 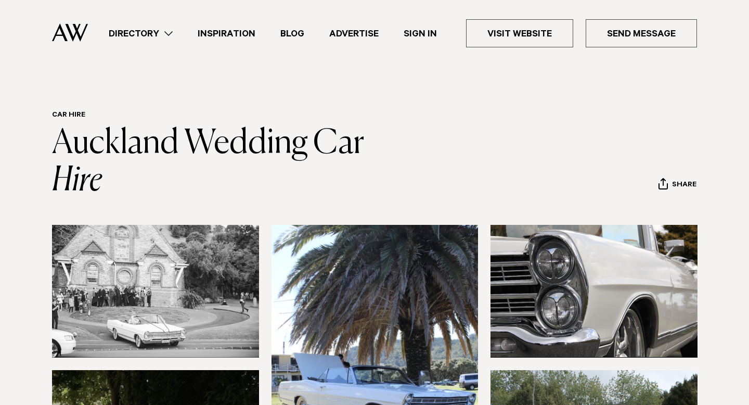 What do you see at coordinates (684, 185) in the screenshot?
I see `span: Share` at bounding box center [684, 185].